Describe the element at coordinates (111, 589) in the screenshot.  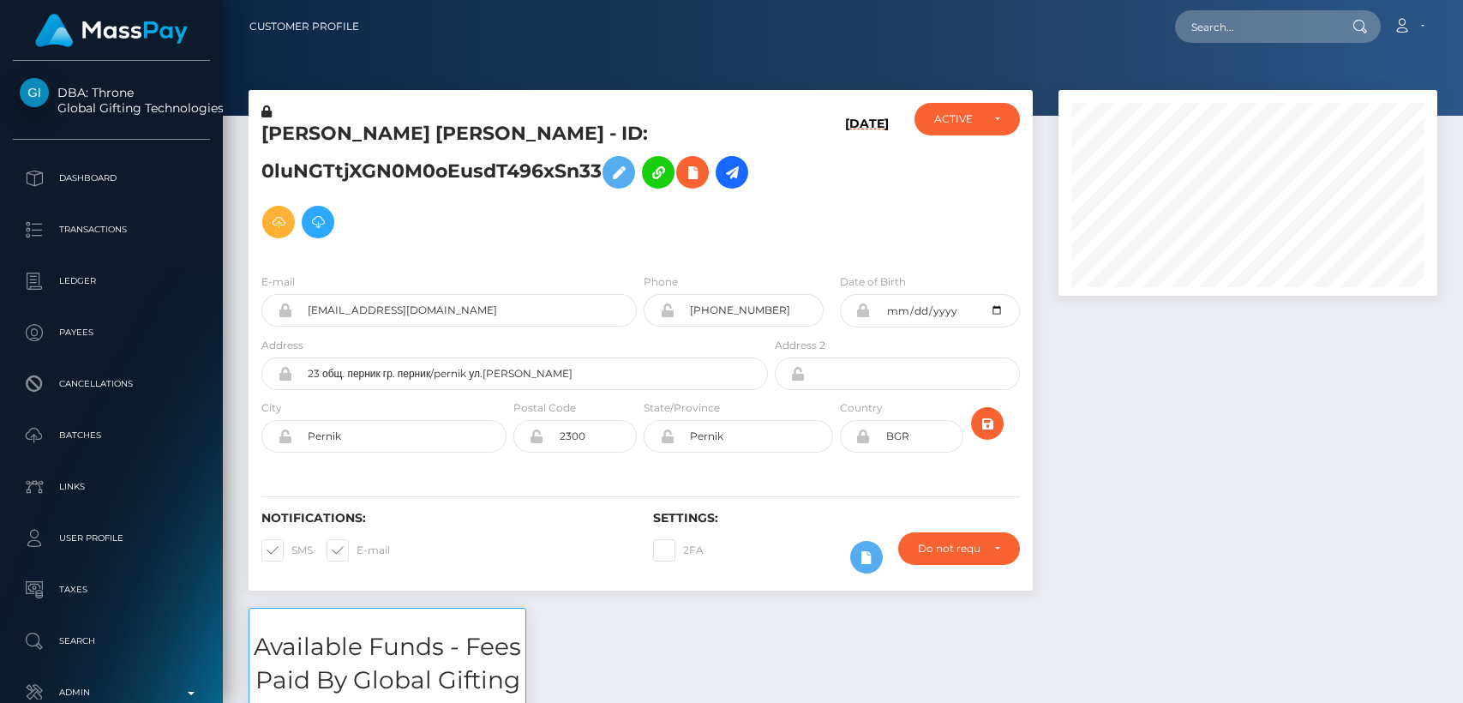
I see `a: Taxes` at that location.